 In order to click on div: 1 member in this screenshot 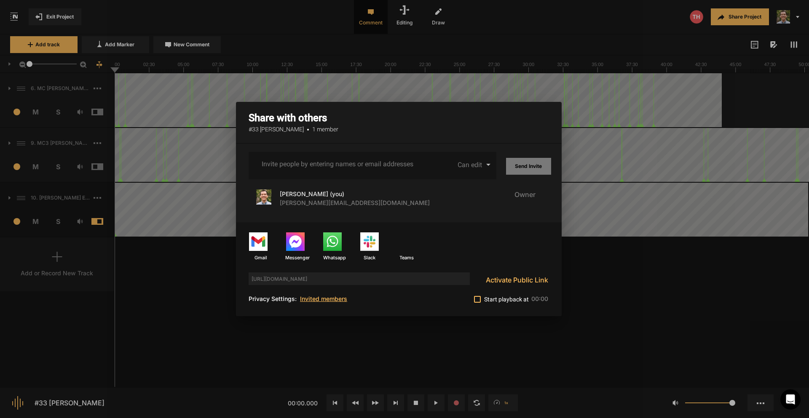, I will do `click(398, 129)`.